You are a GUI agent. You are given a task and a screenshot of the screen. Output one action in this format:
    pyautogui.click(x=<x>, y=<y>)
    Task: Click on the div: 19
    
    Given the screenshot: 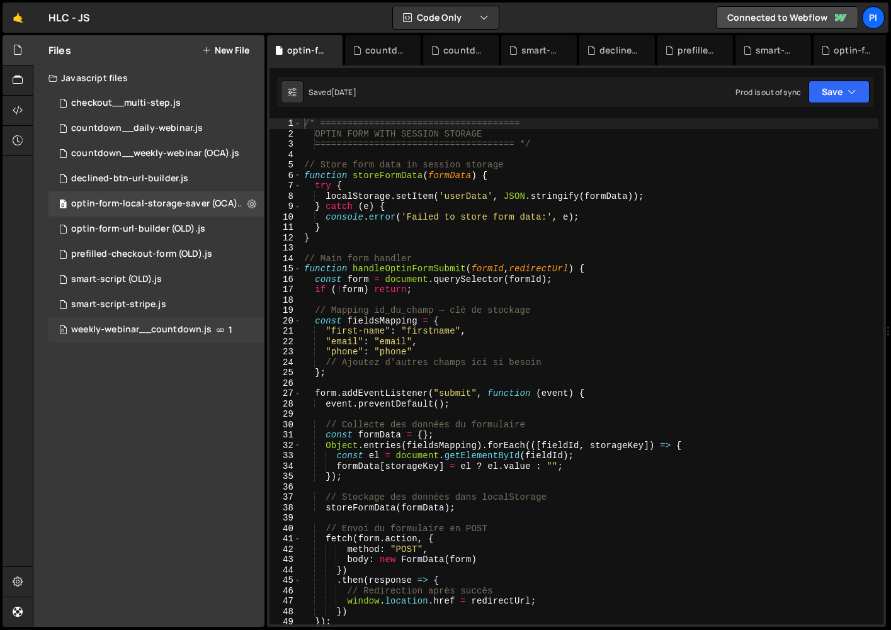 What is the action you would take?
    pyautogui.click(x=285, y=310)
    